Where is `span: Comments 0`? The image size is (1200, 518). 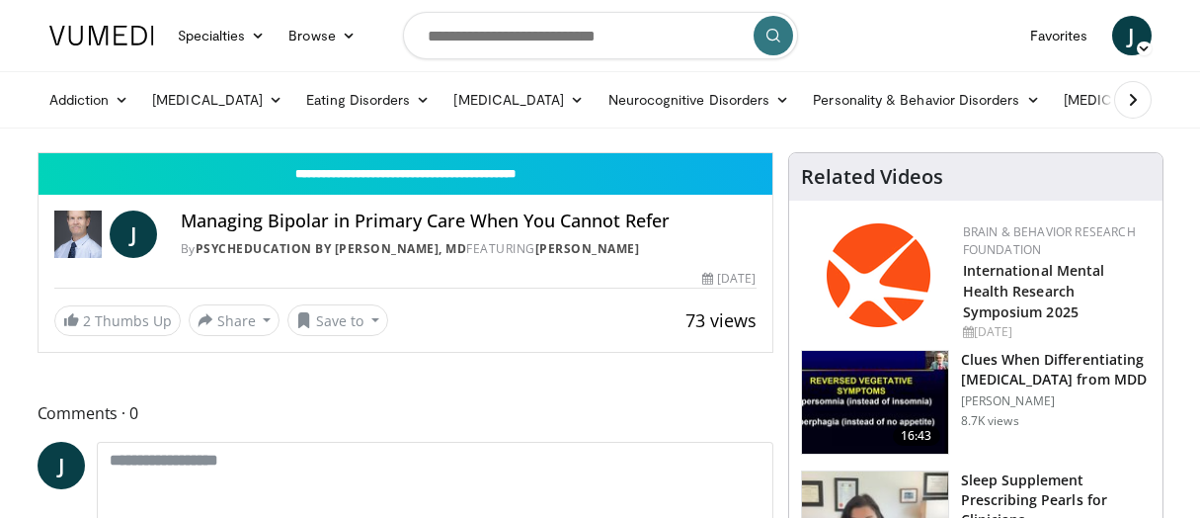 span: Comments 0 is located at coordinates (405, 413).